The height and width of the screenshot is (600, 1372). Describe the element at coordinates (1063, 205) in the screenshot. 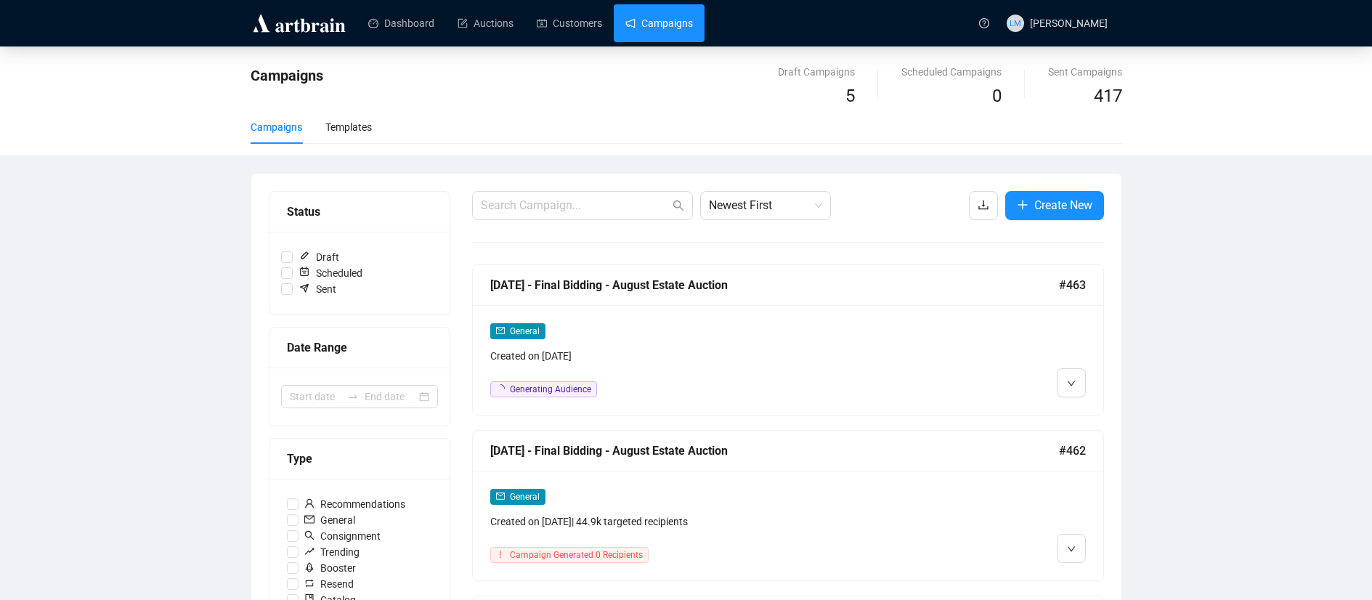

I see `span: Create New` at that location.